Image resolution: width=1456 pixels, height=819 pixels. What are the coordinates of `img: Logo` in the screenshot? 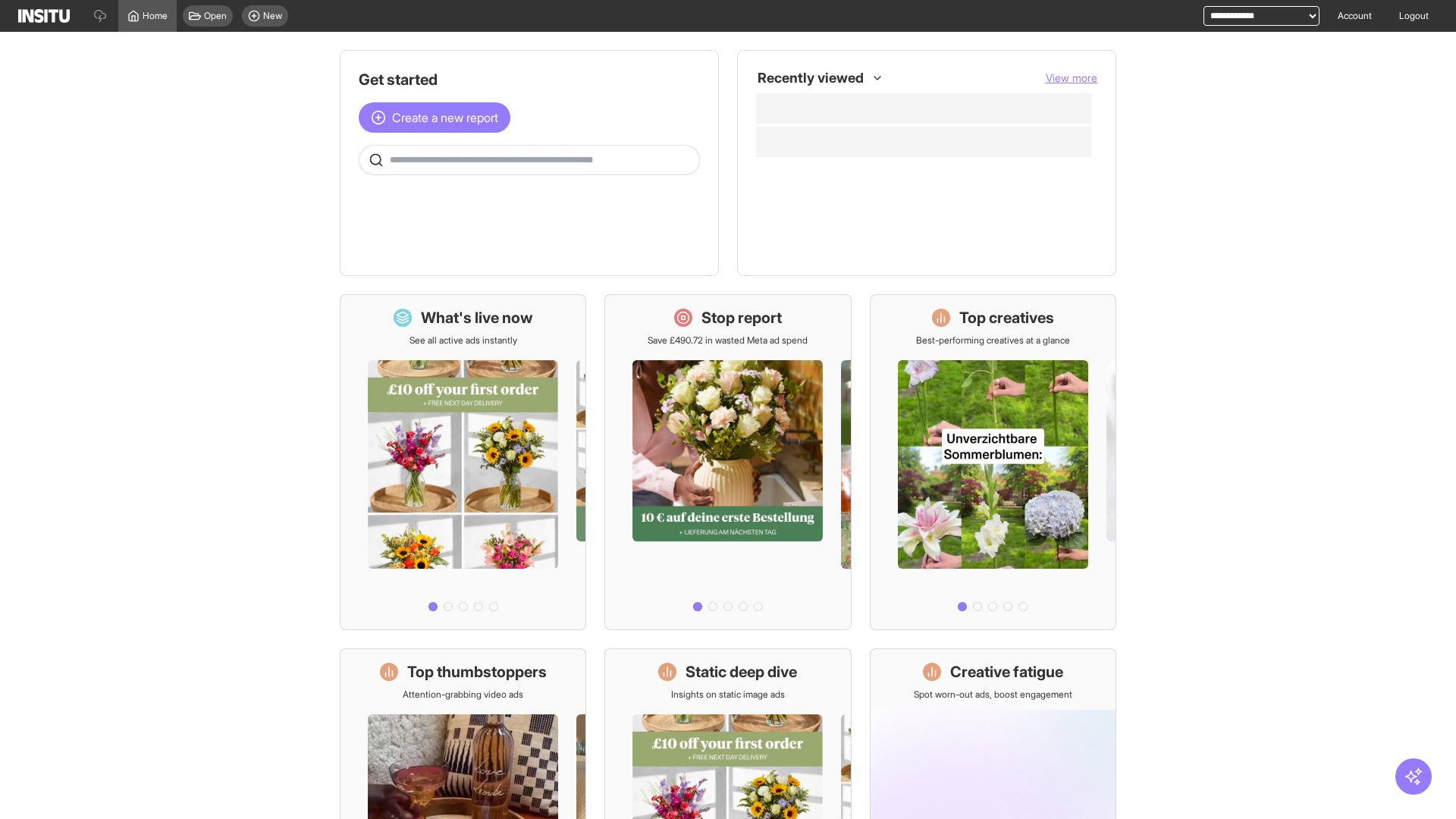 It's located at (44, 16).